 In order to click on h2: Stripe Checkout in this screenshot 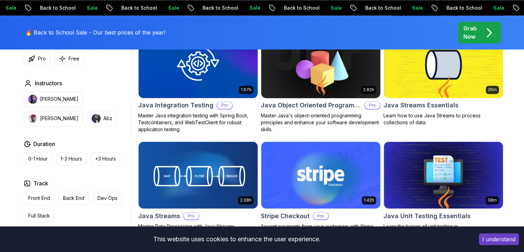, I will do `click(285, 215)`.